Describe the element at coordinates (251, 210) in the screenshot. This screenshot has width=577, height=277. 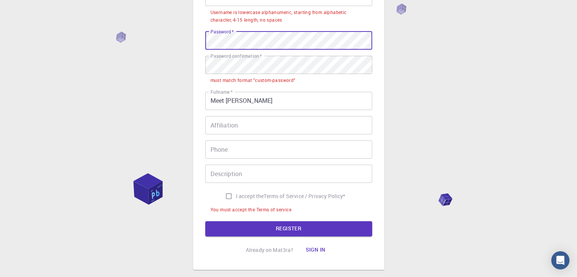
I see `div: You must accept the Terms of service` at that location.